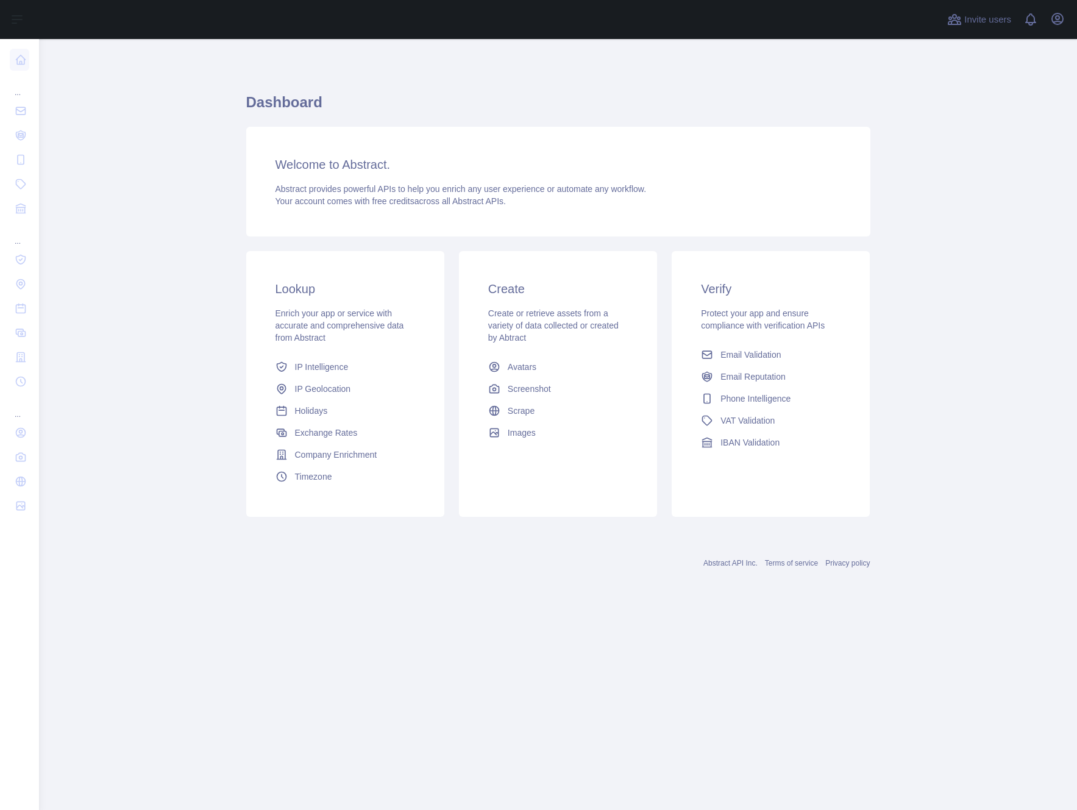  What do you see at coordinates (750, 355) in the screenshot?
I see `span: Email Validation` at bounding box center [750, 355].